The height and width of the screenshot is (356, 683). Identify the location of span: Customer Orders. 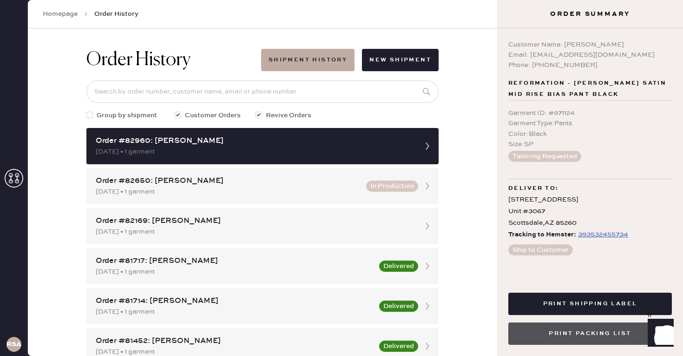
(213, 115).